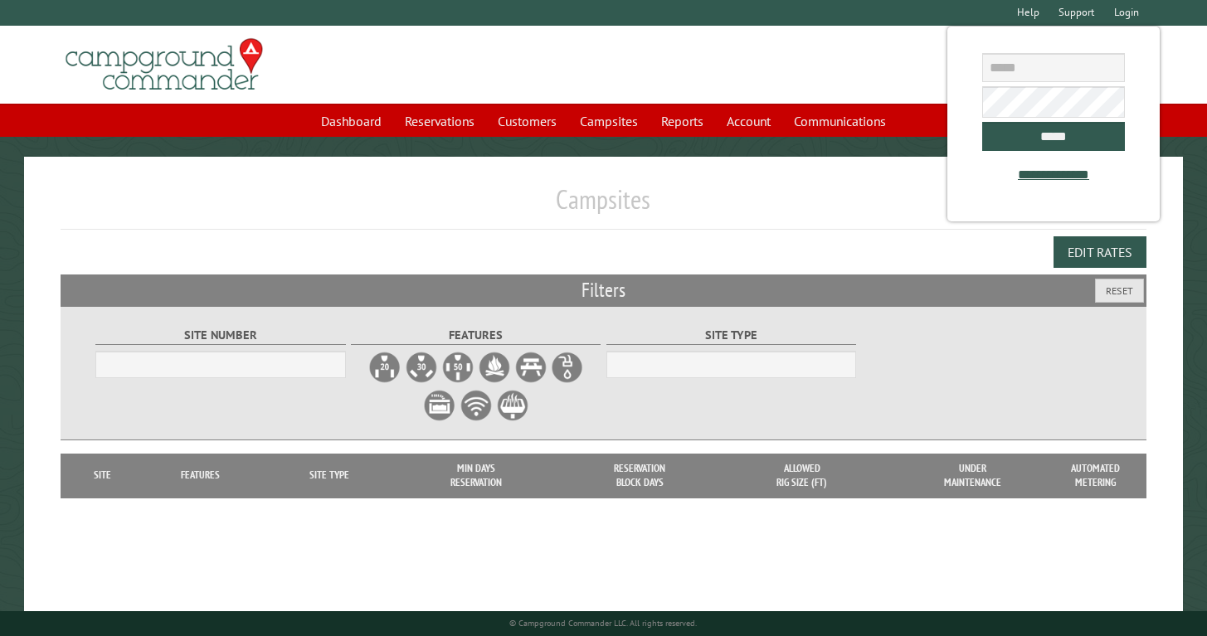 The height and width of the screenshot is (636, 1207). I want to click on button: Edit Rates, so click(1100, 252).